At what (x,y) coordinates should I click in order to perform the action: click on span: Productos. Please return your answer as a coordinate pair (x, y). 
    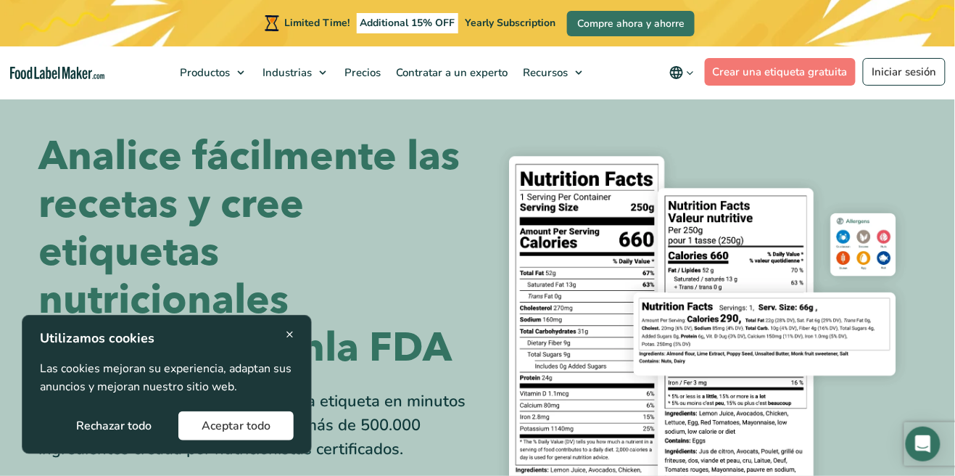
    Looking at the image, I should click on (204, 73).